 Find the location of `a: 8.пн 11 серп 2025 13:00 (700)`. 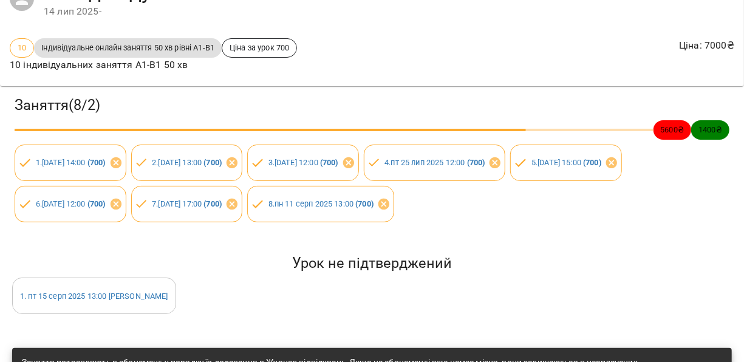

a: 8.пн 11 серп 2025 13:00 (700) is located at coordinates (321, 203).